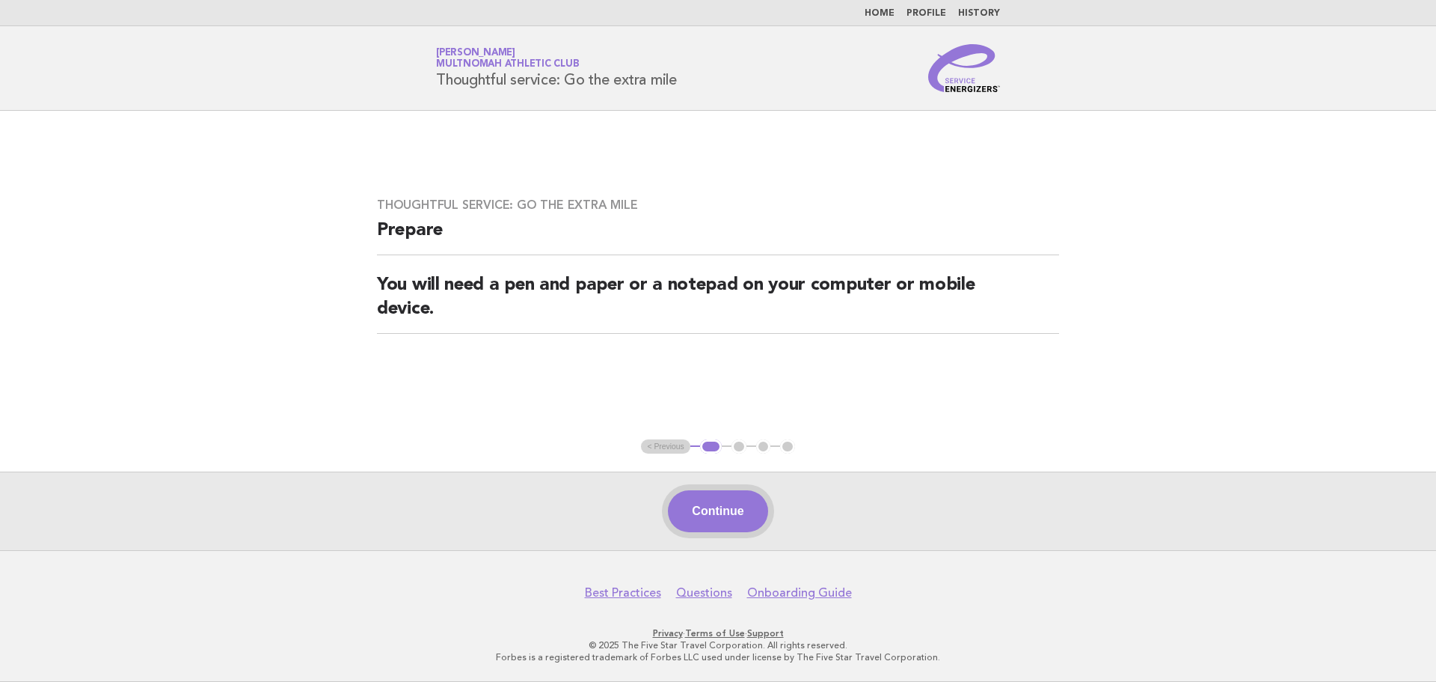 This screenshot has width=1436, height=682. I want to click on h2: You will need a pen and paper or a notepad on your computer or mobile device., so click(718, 303).